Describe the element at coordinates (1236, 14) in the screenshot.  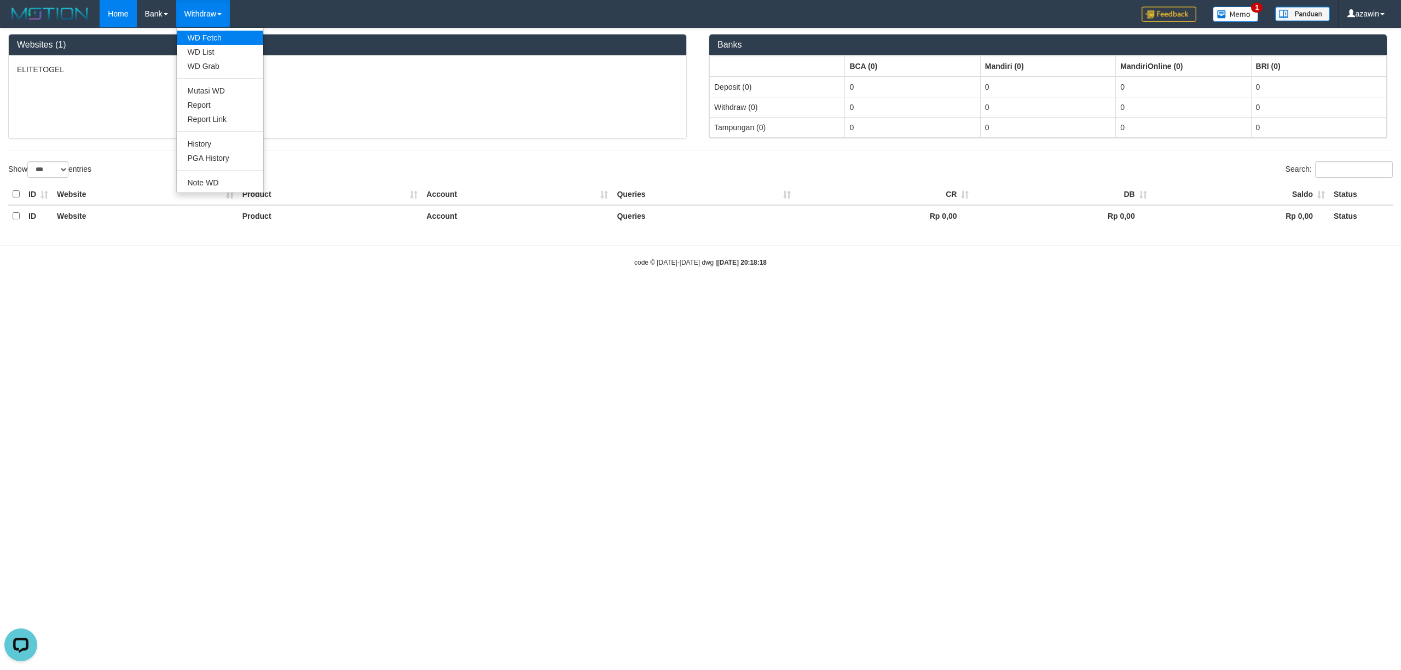
I see `img: Button%20Memo.svg` at that location.